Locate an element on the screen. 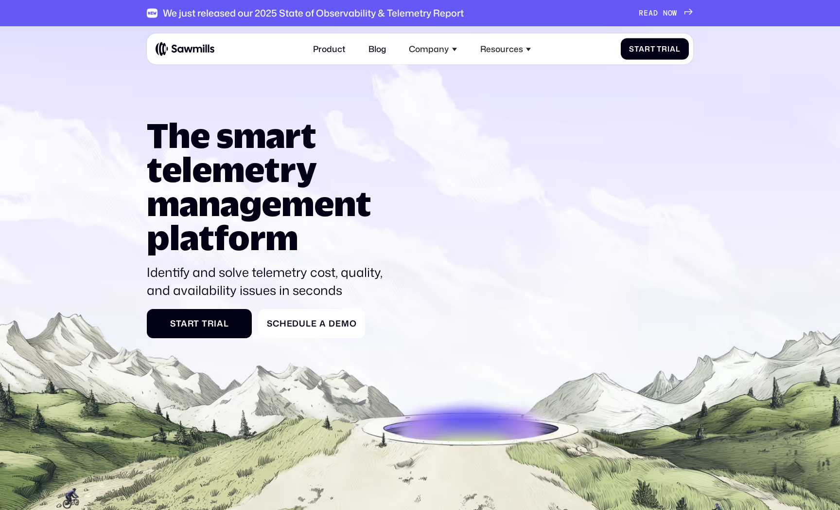 Image resolution: width=840 pixels, height=510 pixels. a: Product is located at coordinates (329, 49).